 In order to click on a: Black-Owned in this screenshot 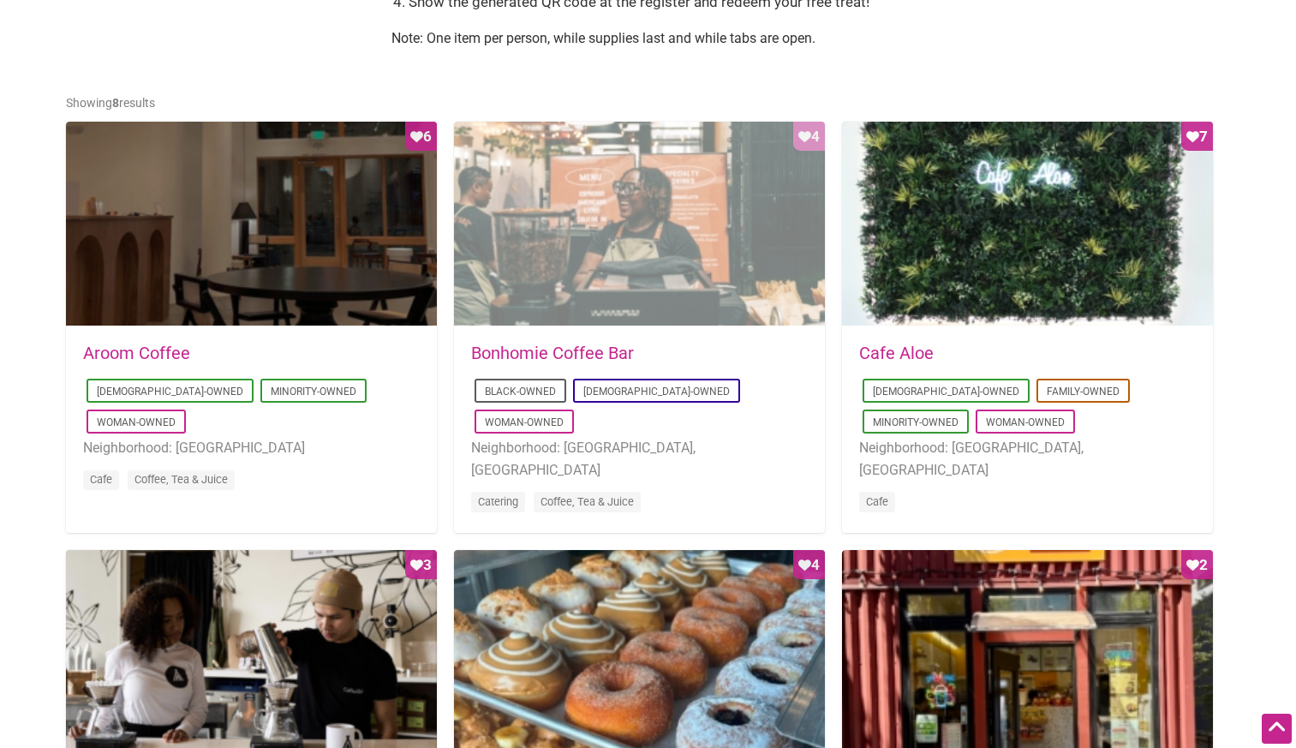, I will do `click(520, 391)`.